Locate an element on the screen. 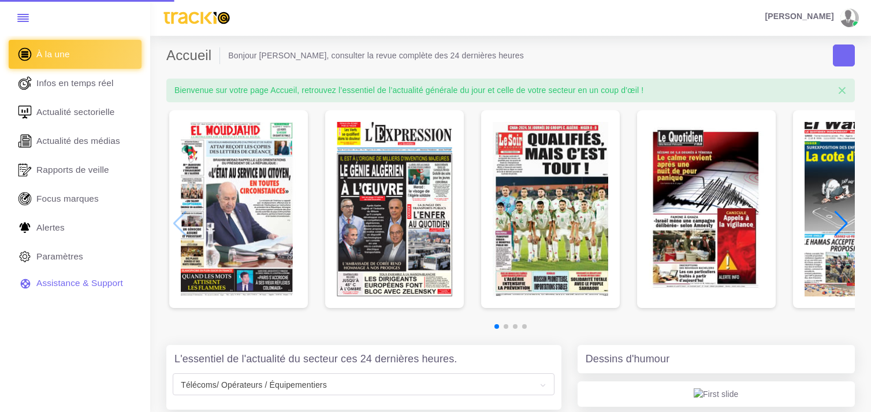 The height and width of the screenshot is (412, 871). span: Assistance & Support is located at coordinates (80, 283).